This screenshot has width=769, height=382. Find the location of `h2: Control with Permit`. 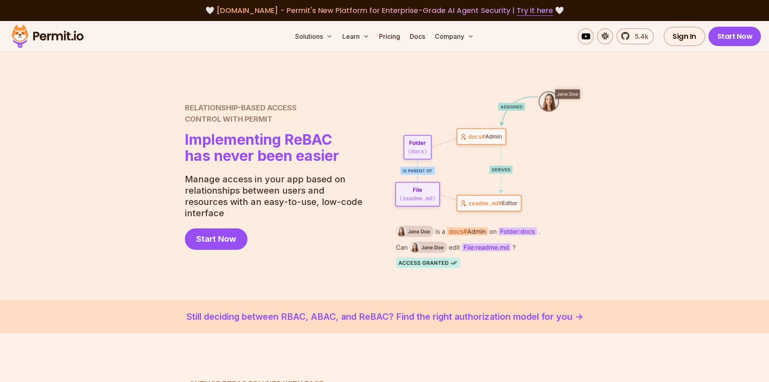

h2: Control with Permit is located at coordinates (262, 113).